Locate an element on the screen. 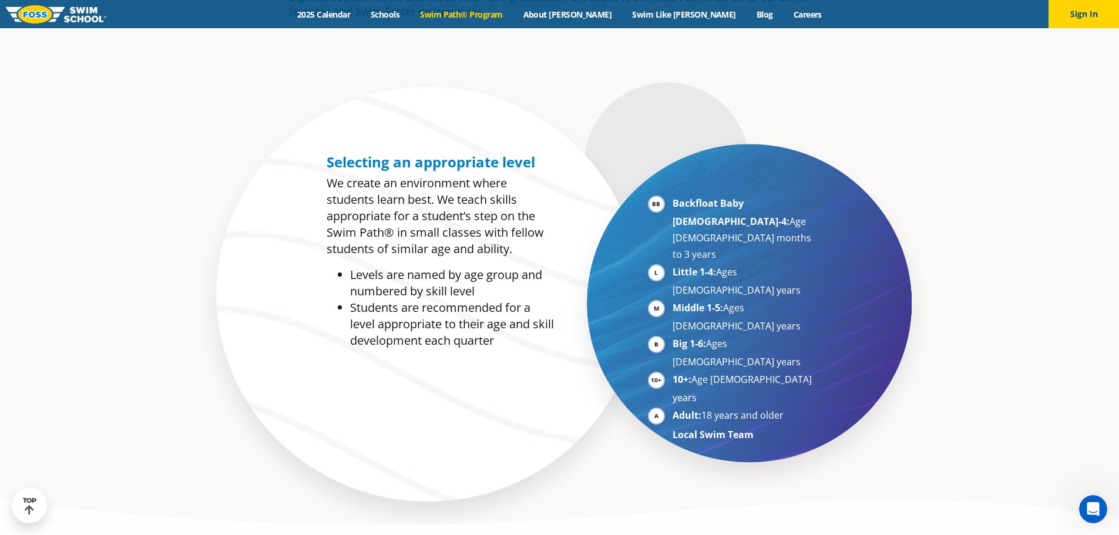 The width and height of the screenshot is (1119, 535). a: Swim Path® Program is located at coordinates (461, 14).